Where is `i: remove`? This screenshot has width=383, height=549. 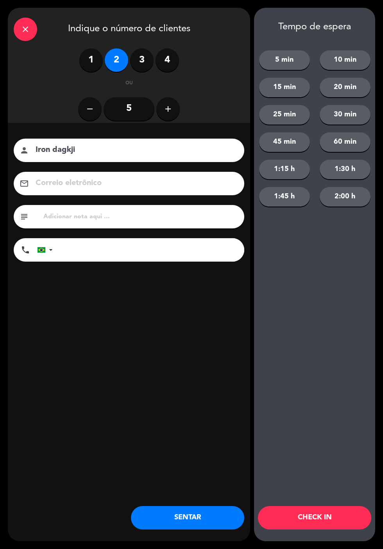
i: remove is located at coordinates (90, 109).